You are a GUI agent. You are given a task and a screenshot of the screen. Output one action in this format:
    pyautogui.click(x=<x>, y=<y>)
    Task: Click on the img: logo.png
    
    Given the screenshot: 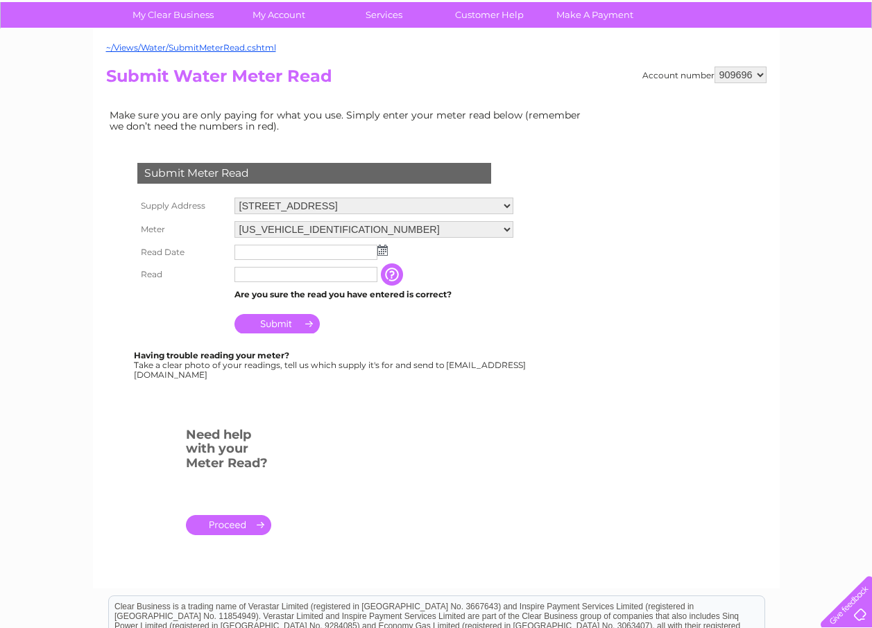 What is the action you would take?
    pyautogui.click(x=66, y=57)
    